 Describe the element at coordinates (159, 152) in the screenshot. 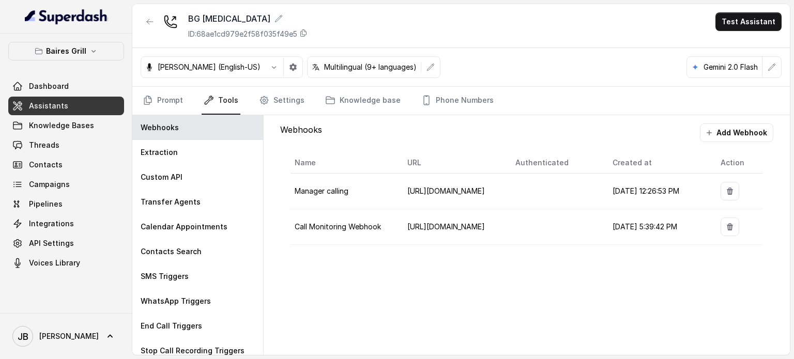

I see `p: Extraction` at that location.